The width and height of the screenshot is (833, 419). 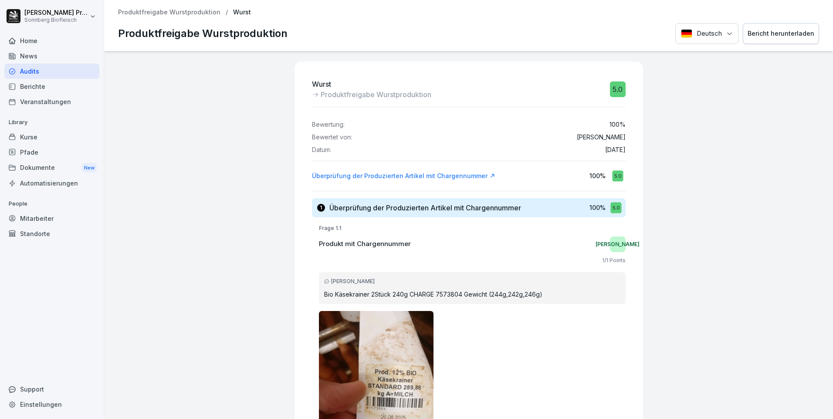 I want to click on a: Einstellungen, so click(x=52, y=404).